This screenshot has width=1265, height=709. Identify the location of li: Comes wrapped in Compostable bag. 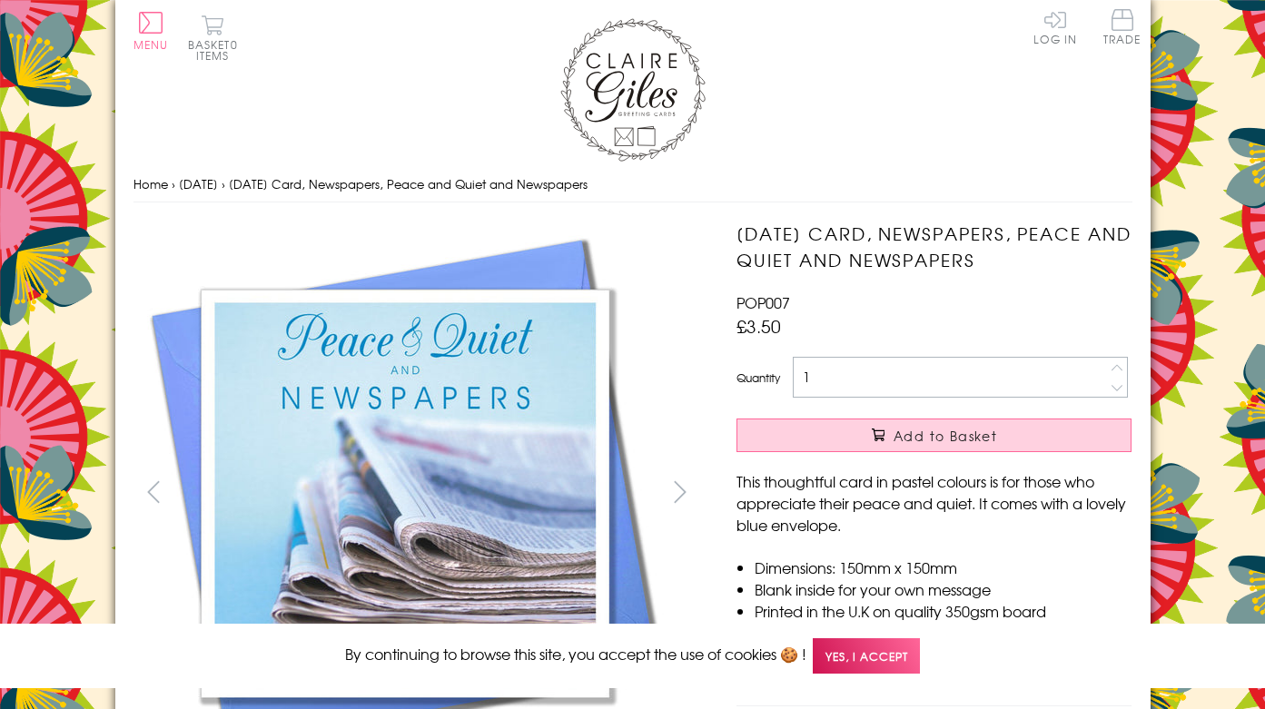
(942, 633).